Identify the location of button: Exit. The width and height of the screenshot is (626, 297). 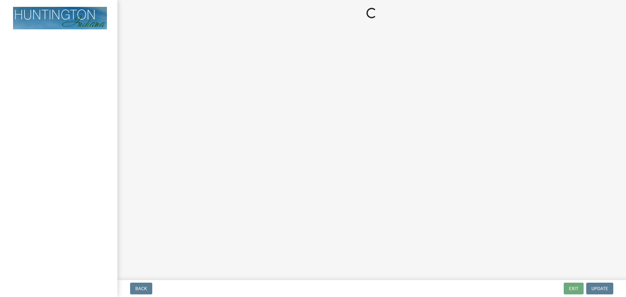
(573, 289).